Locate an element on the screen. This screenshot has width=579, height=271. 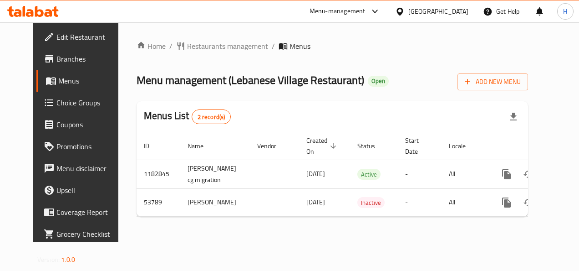
span: Upsell is located at coordinates (89, 190).